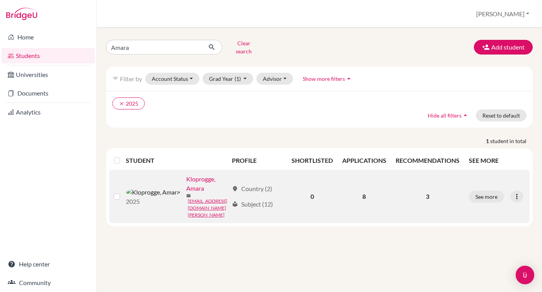 Image resolution: width=542 pixels, height=292 pixels. Describe the element at coordinates (327, 79) in the screenshot. I see `button: Show more filtersarrow_drop_up` at that location.